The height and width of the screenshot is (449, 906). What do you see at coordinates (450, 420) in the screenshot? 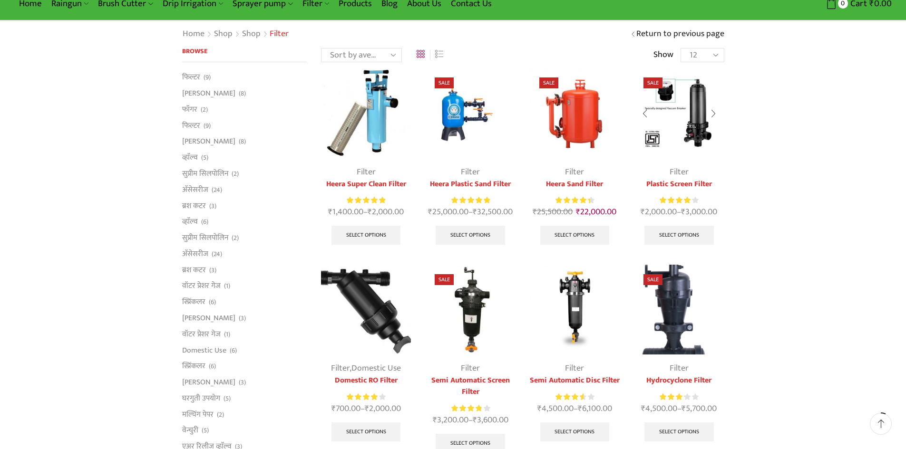
I see `bdi: 3,200.00` at bounding box center [450, 420].